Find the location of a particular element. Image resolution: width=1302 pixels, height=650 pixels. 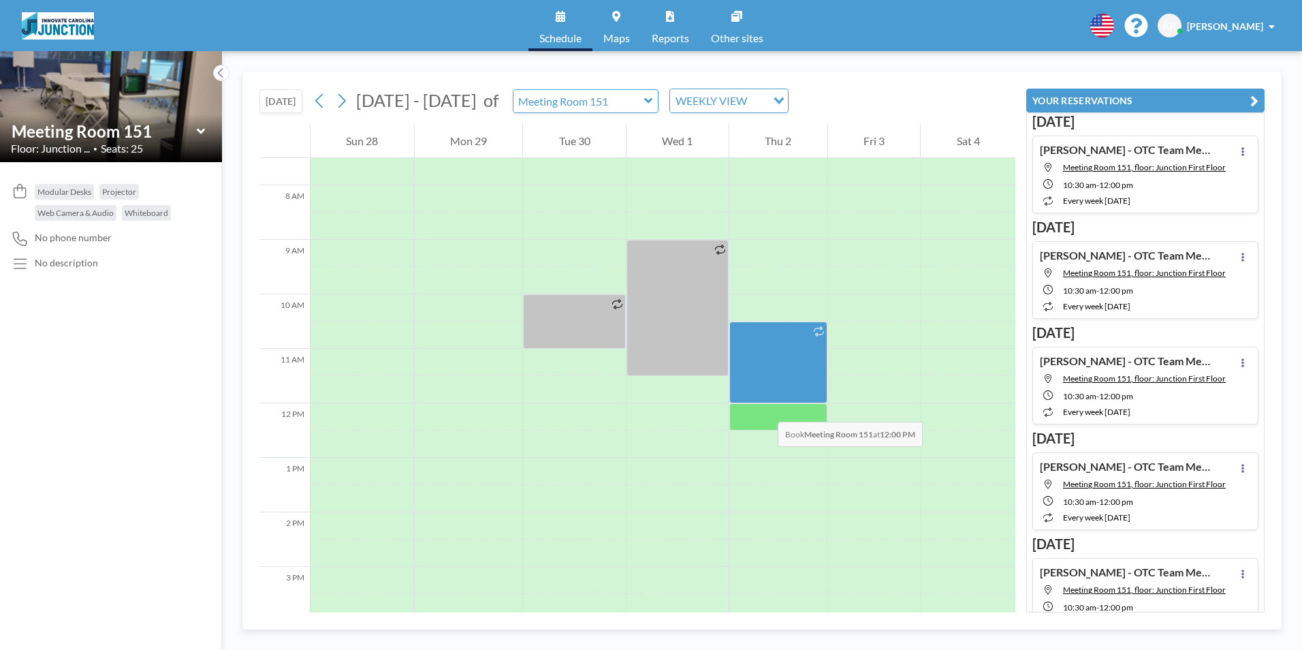

span: Schedule is located at coordinates (561, 38).